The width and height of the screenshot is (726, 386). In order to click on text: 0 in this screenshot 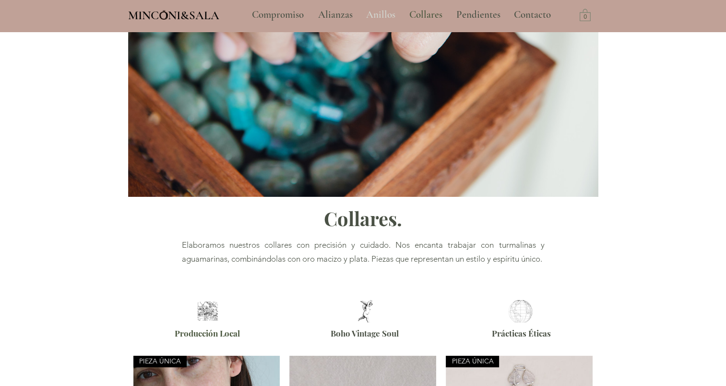, I will do `click(585, 17)`.